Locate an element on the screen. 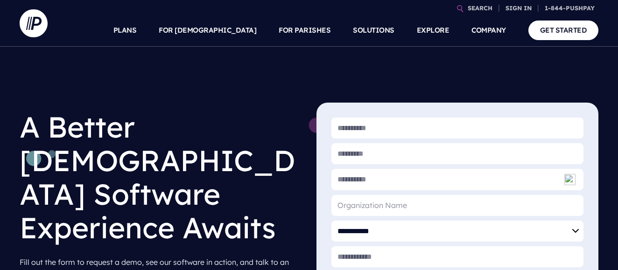  a: EXPLORE is located at coordinates (433, 30).